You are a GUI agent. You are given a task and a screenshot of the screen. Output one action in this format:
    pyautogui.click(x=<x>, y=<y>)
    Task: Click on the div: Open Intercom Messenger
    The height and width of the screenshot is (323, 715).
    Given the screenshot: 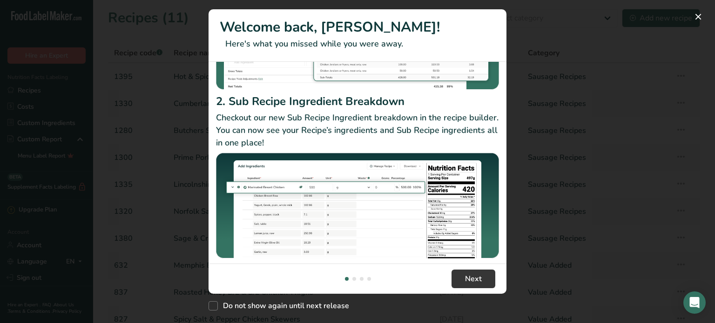 What is the action you would take?
    pyautogui.click(x=694, y=303)
    